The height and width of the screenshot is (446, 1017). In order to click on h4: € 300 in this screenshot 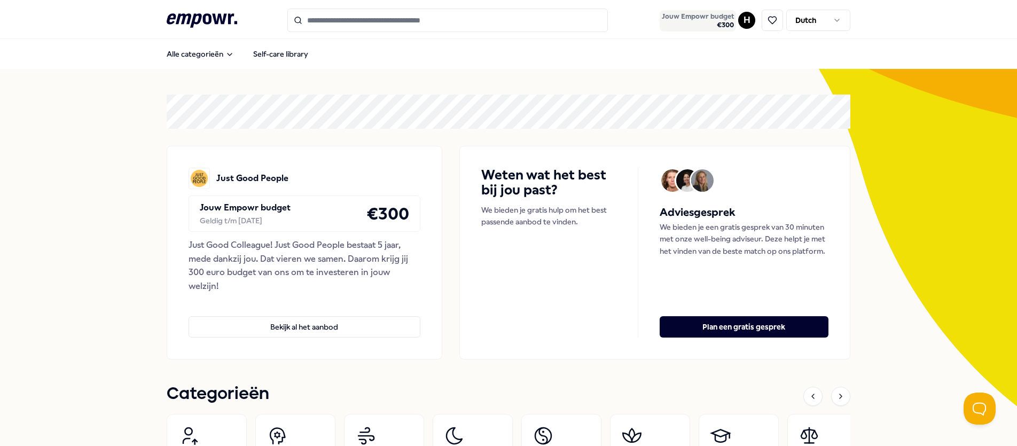, I will do `click(388, 214)`.